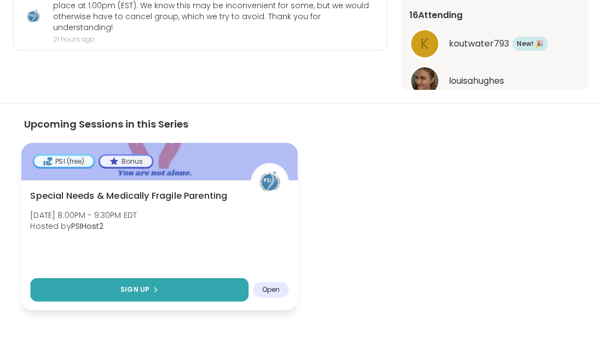  Describe the element at coordinates (436, 15) in the screenshot. I see `span: 16 Attending` at that location.